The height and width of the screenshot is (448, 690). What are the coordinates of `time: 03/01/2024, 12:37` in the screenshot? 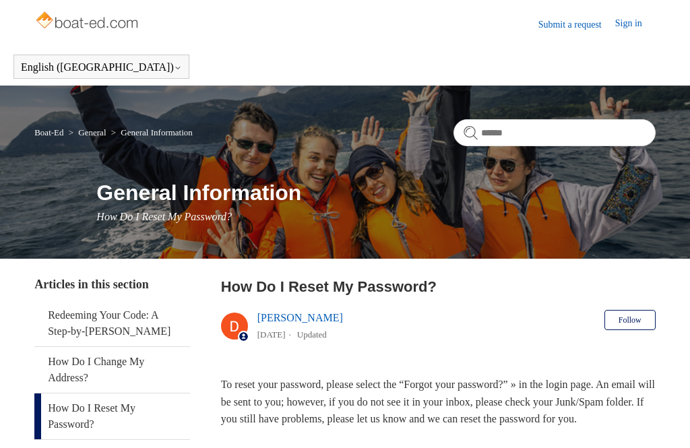 It's located at (272, 334).